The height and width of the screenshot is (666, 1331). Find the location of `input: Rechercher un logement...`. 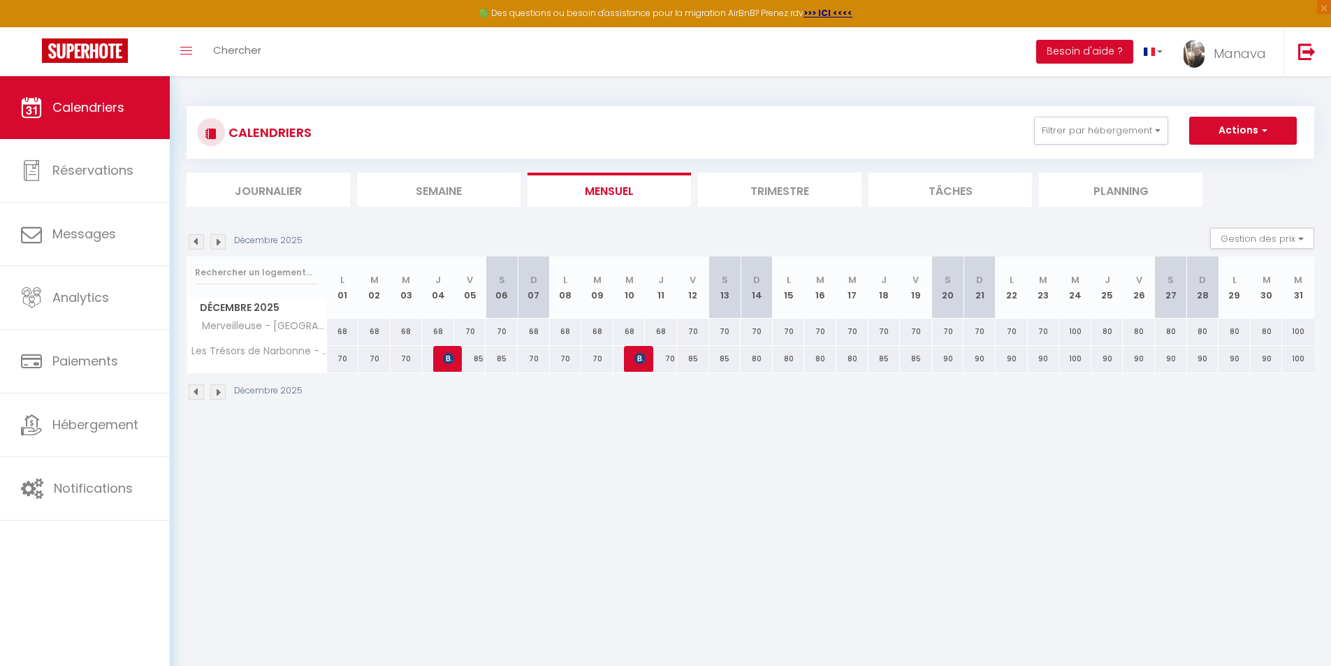

input: Rechercher un logement... is located at coordinates (256, 273).